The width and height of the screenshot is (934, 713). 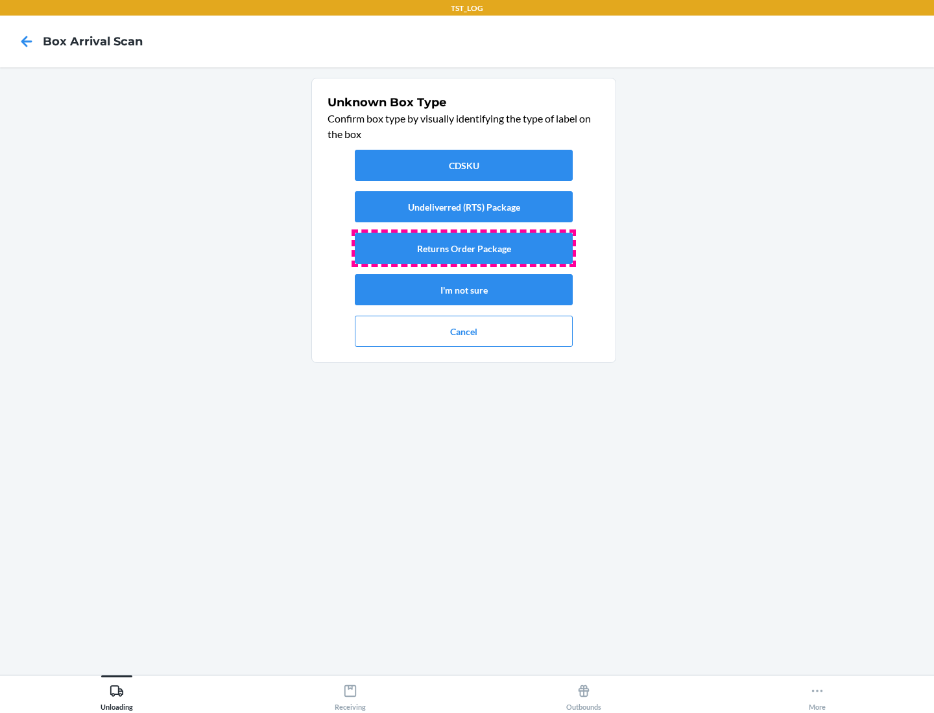 What do you see at coordinates (584, 693) in the screenshot?
I see `button: Outbounds` at bounding box center [584, 693].